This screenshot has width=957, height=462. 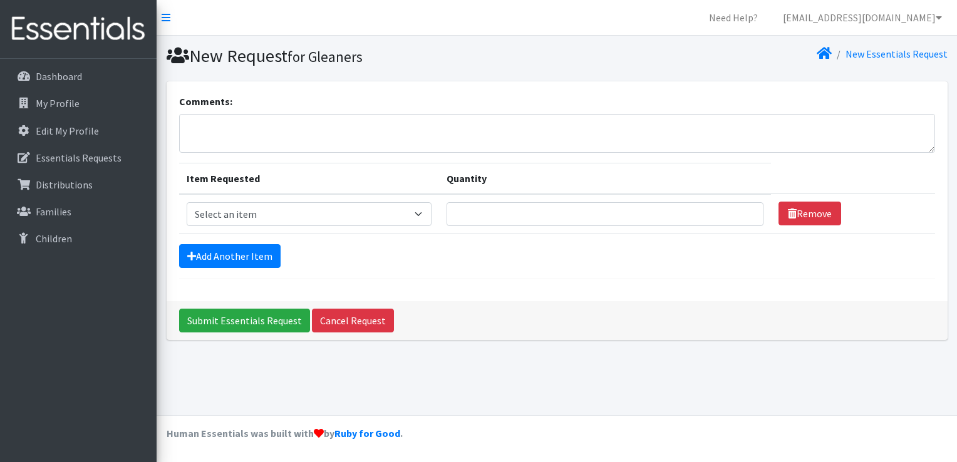 I want to click on a: Families, so click(x=78, y=212).